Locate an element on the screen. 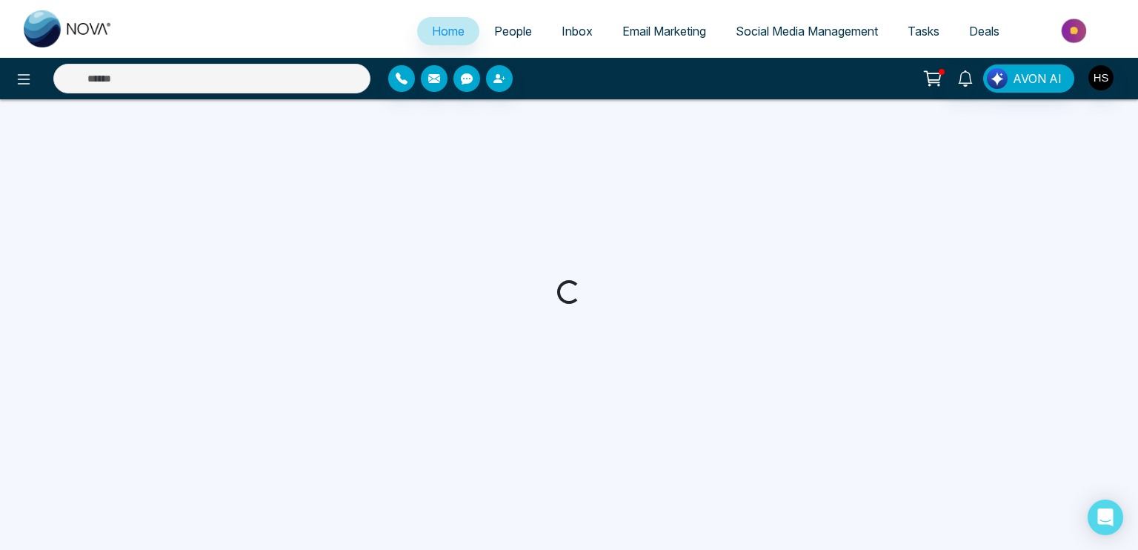 This screenshot has height=550, width=1138. span: People is located at coordinates (513, 31).